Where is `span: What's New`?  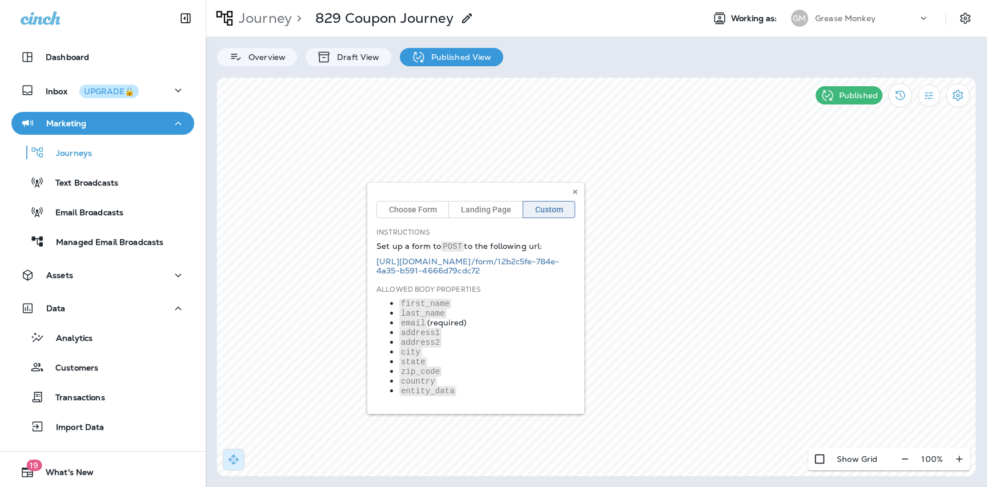 span: What's New is located at coordinates (64, 474).